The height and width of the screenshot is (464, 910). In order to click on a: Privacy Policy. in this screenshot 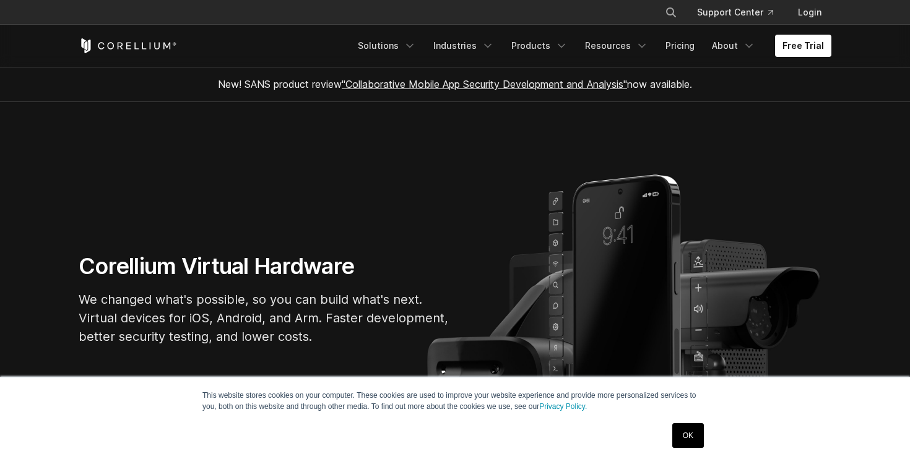, I will do `click(563, 407)`.